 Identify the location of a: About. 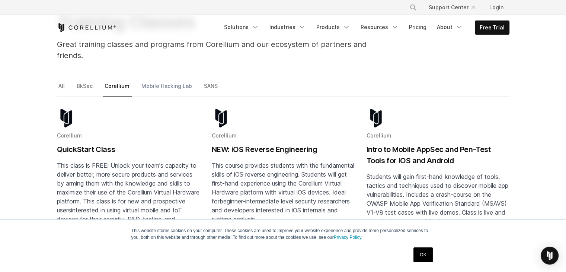
(450, 27).